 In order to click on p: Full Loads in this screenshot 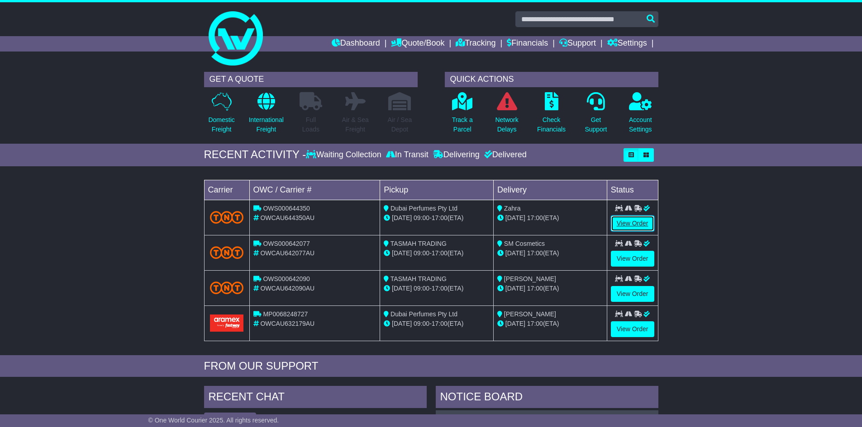, I will do `click(311, 125)`.